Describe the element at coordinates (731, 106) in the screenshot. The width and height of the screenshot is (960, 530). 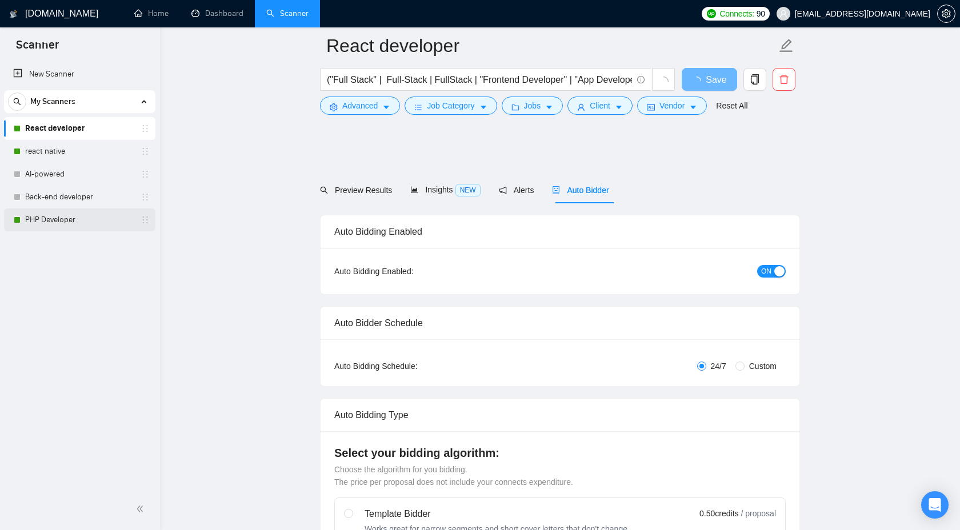
I see `a: Reset All` at that location.